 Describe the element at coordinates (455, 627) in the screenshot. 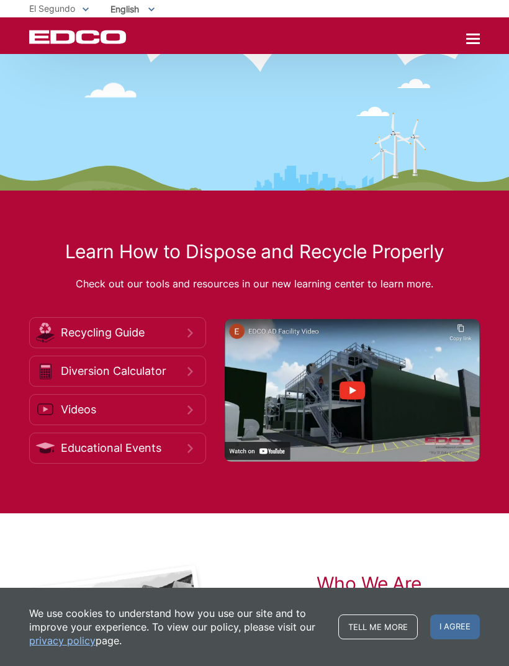

I see `span: I agree` at that location.